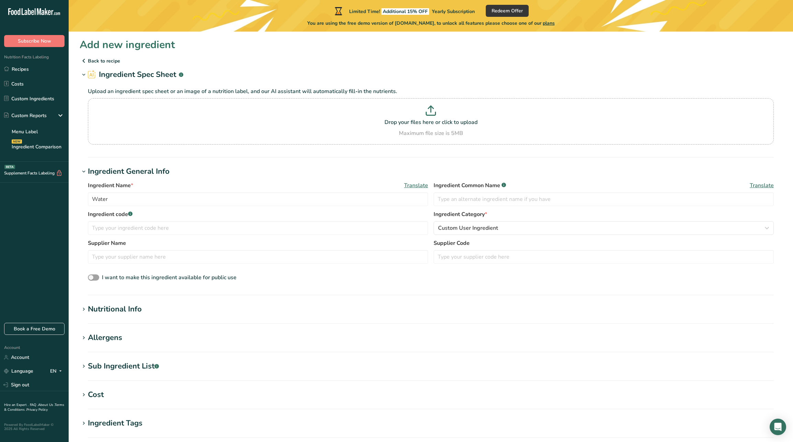  Describe the element at coordinates (258, 199) in the screenshot. I see `input: Type your ingredient name here` at that location.